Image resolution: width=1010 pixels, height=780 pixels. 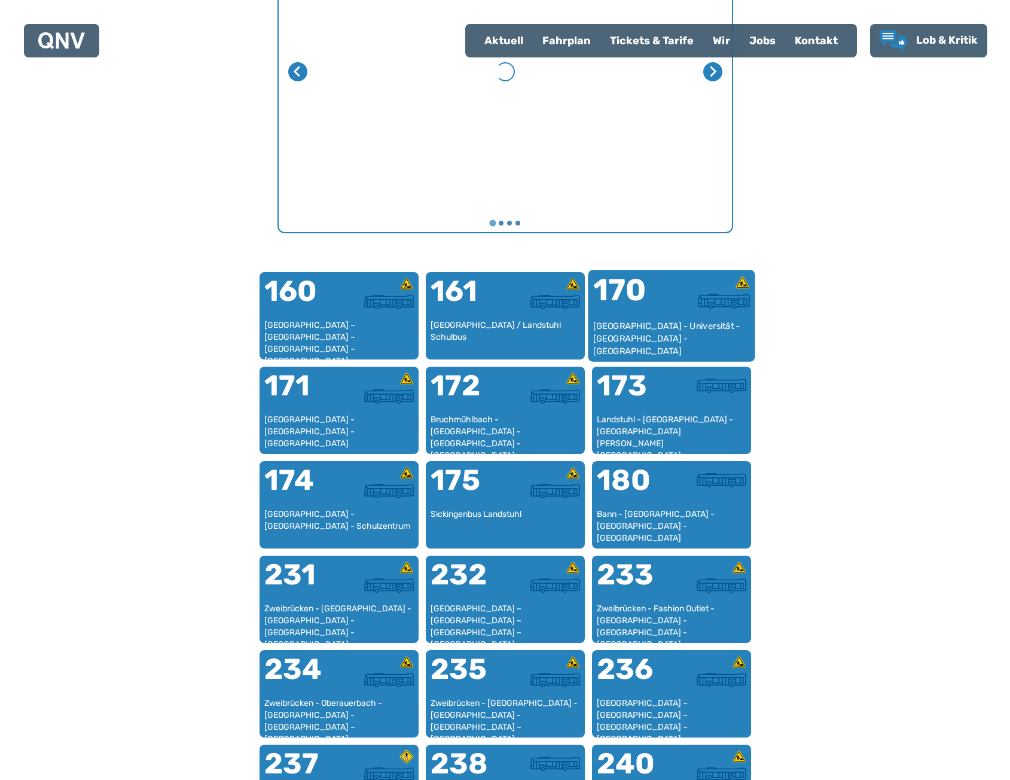 I want to click on div: 234, so click(x=301, y=676).